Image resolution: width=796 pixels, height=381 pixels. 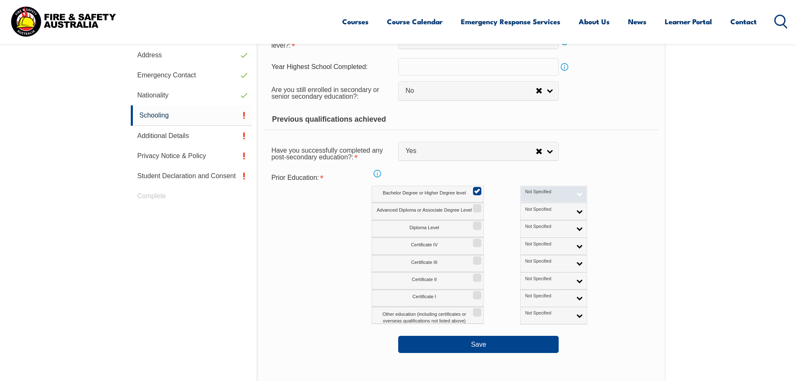 I want to click on a: Schooling, so click(x=192, y=115).